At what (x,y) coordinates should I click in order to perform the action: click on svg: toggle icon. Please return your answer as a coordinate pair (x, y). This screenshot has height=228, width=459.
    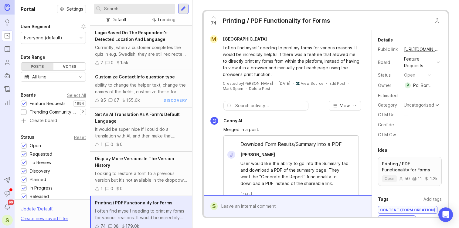
    Looking at the image, I should click on (81, 77).